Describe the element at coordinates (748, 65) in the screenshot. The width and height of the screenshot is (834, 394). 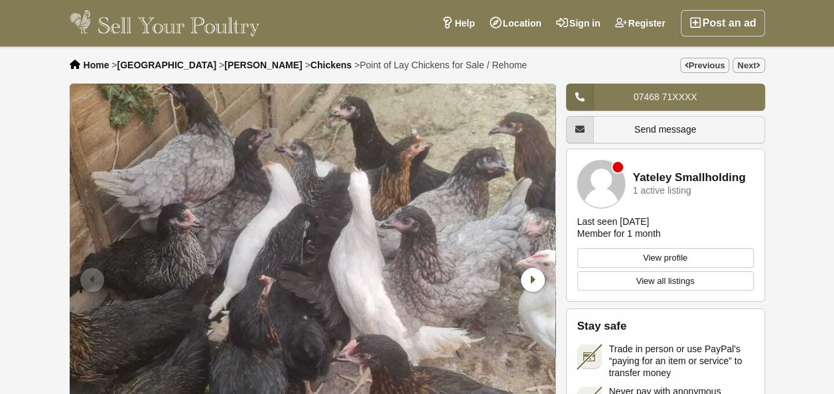
I see `a: Next` at that location.